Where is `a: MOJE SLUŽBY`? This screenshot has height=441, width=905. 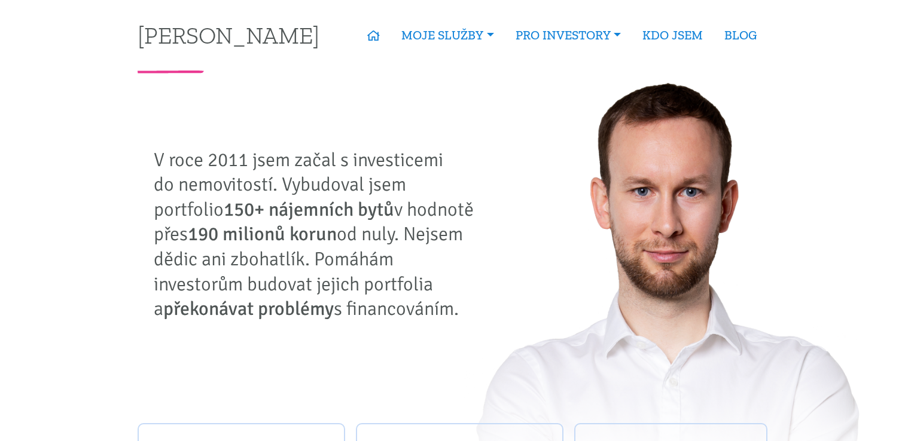 a: MOJE SLUŽBY is located at coordinates (447, 35).